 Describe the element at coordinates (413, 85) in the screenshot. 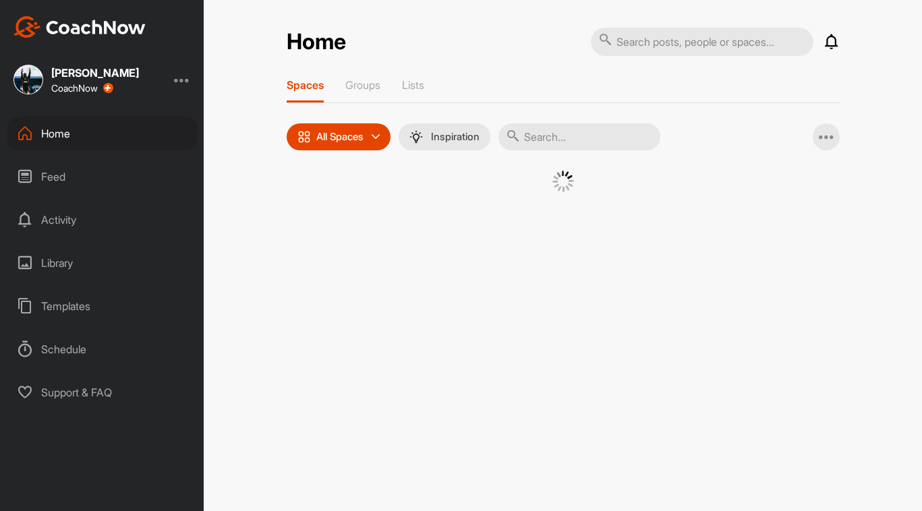

I see `p: Lists` at that location.